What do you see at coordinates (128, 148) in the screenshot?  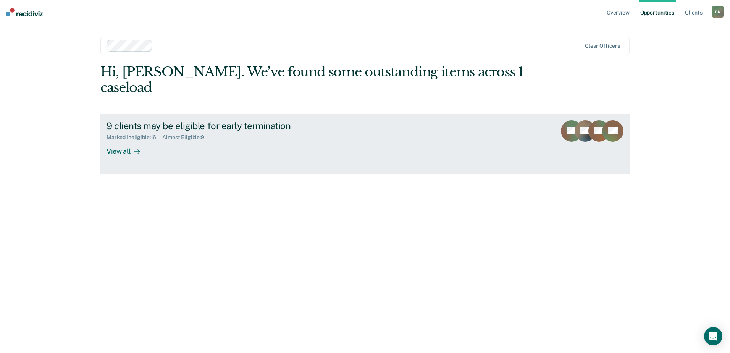 I see `div: View all` at bounding box center [128, 148].